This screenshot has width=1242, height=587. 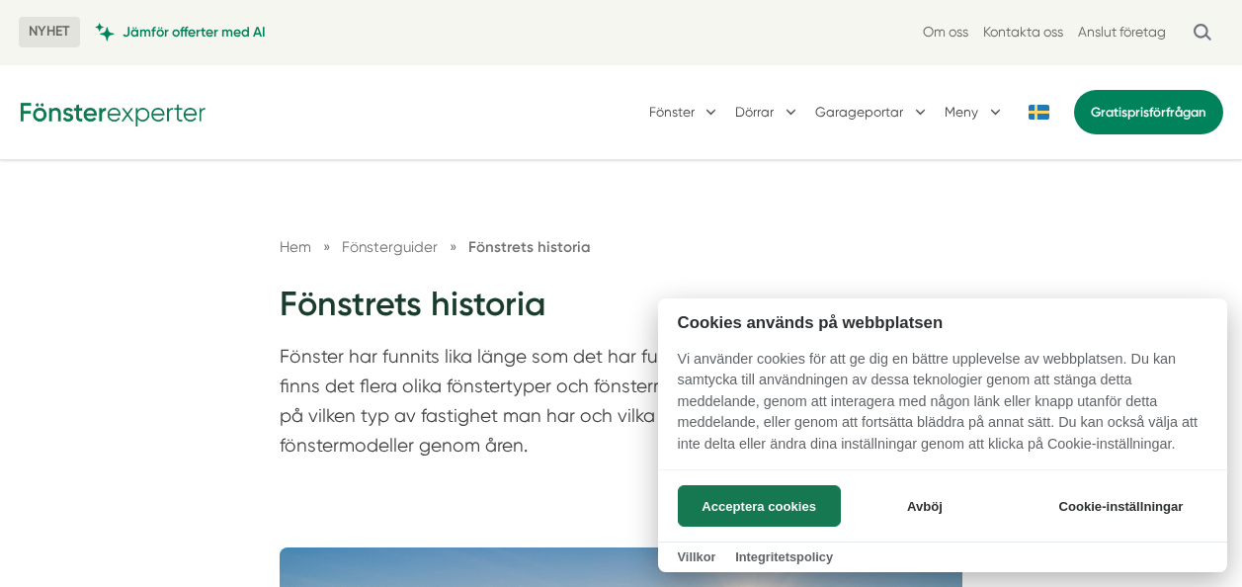 What do you see at coordinates (942, 409) in the screenshot?
I see `p: Vi använder cookies för att ge dig en bättre upplevelse av webbplatsen. Du kan samtycka till anvä...` at bounding box center [942, 409].